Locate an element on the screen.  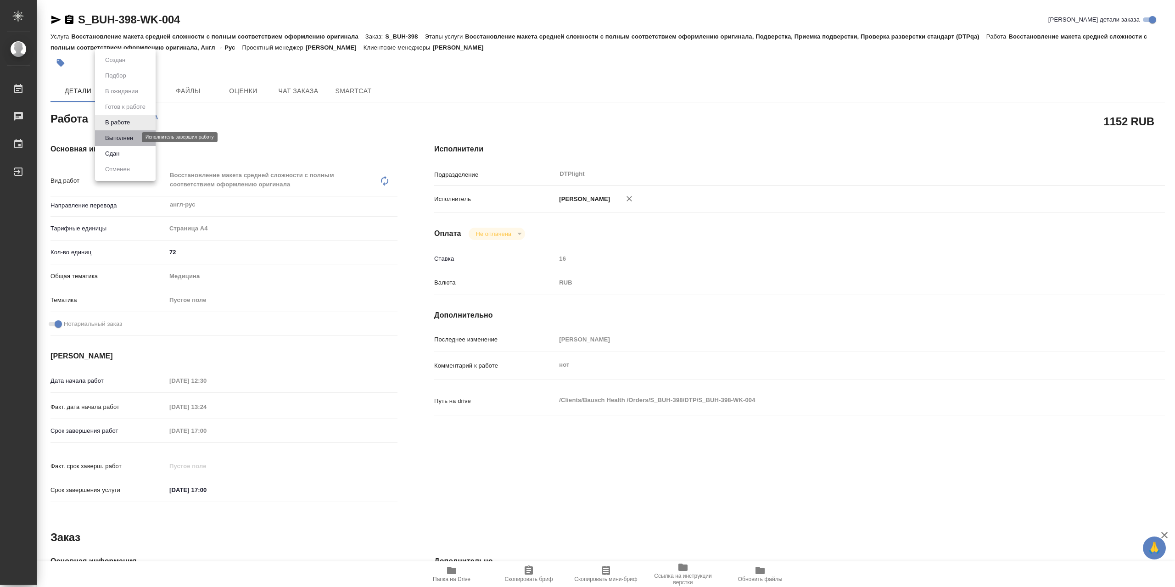
button: Выполнен is located at coordinates (119, 138).